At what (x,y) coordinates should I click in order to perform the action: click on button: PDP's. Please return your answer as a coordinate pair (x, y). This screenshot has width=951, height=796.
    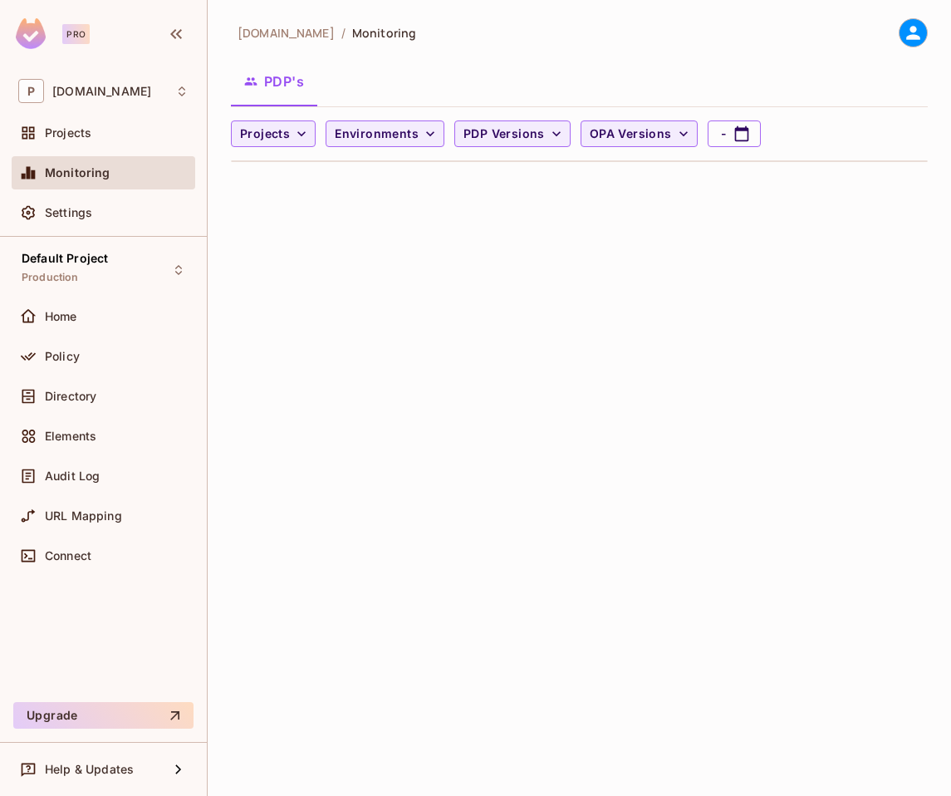
    Looking at the image, I should click on (274, 81).